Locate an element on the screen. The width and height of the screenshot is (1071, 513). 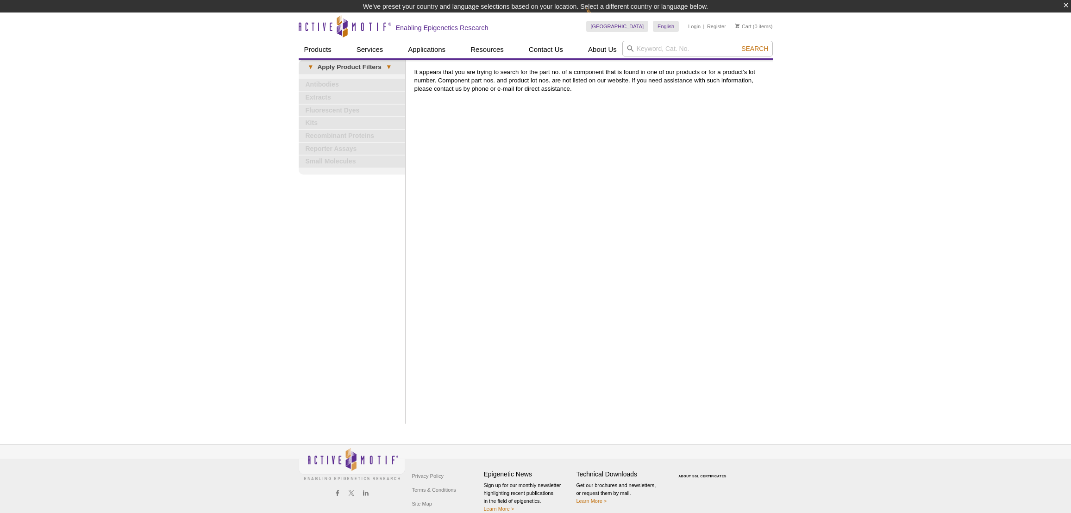
p: Get our brochures and newsletters, or request them by mail. is located at coordinates (621, 493).